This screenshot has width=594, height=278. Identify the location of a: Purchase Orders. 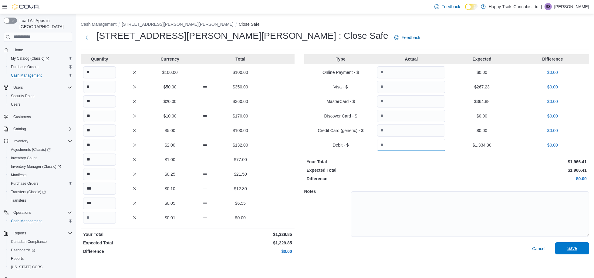
(25, 184).